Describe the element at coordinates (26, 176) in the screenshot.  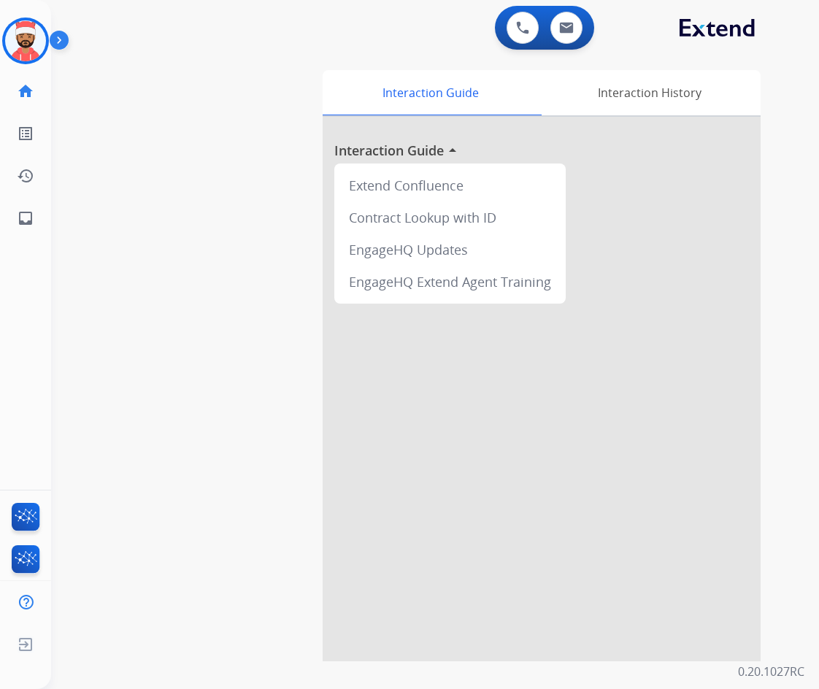
I see `mat-icon: history` at that location.